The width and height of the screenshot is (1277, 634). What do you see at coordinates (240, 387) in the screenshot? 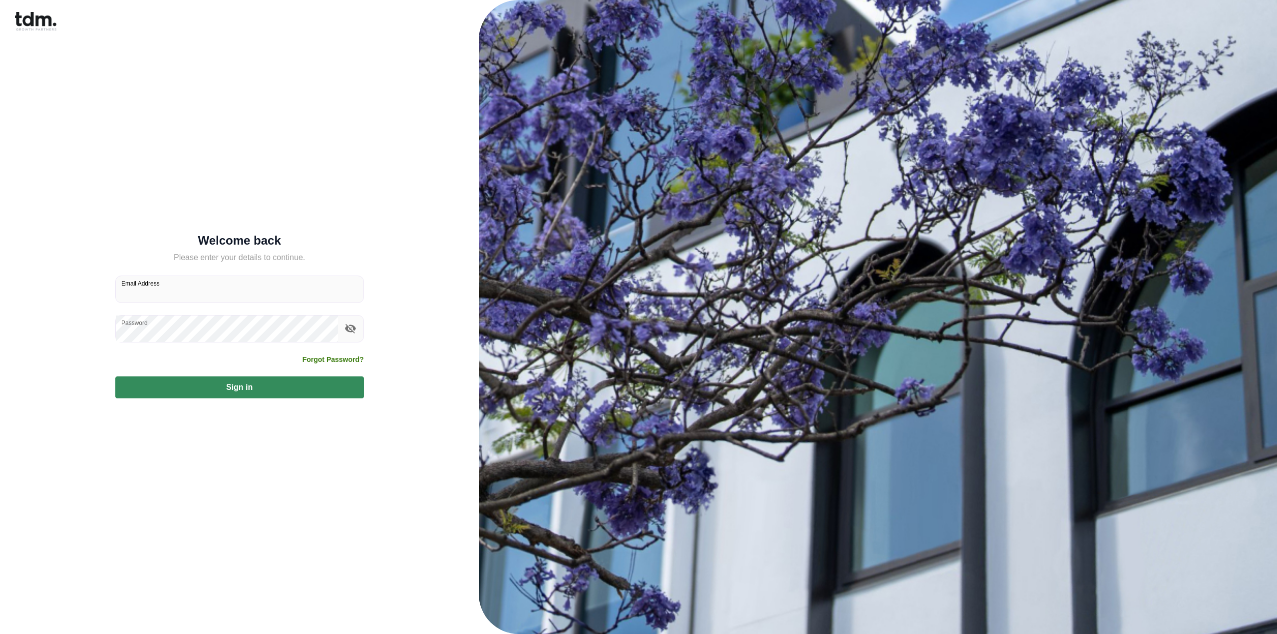
I see `button: Sign in` at bounding box center [240, 387].